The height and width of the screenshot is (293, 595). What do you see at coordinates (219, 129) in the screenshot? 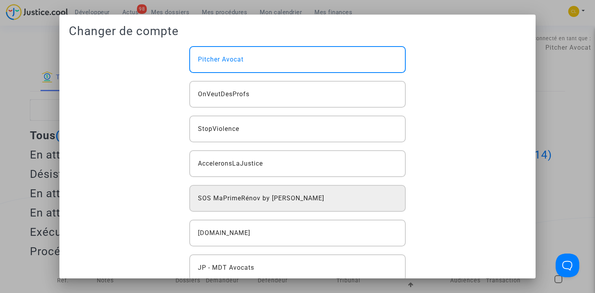
I see `span: StopViolence` at bounding box center [219, 129].